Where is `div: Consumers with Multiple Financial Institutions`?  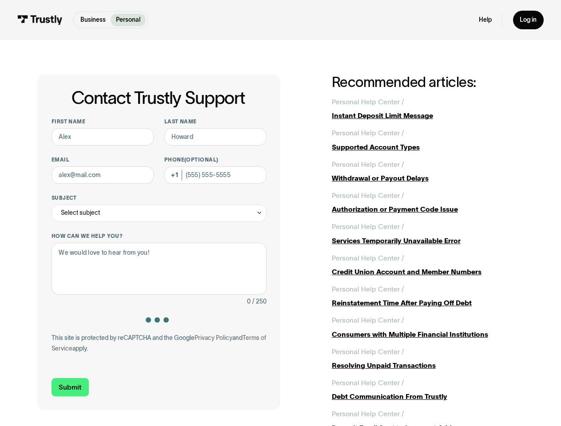
div: Consumers with Multiple Financial Institutions is located at coordinates (427, 334).